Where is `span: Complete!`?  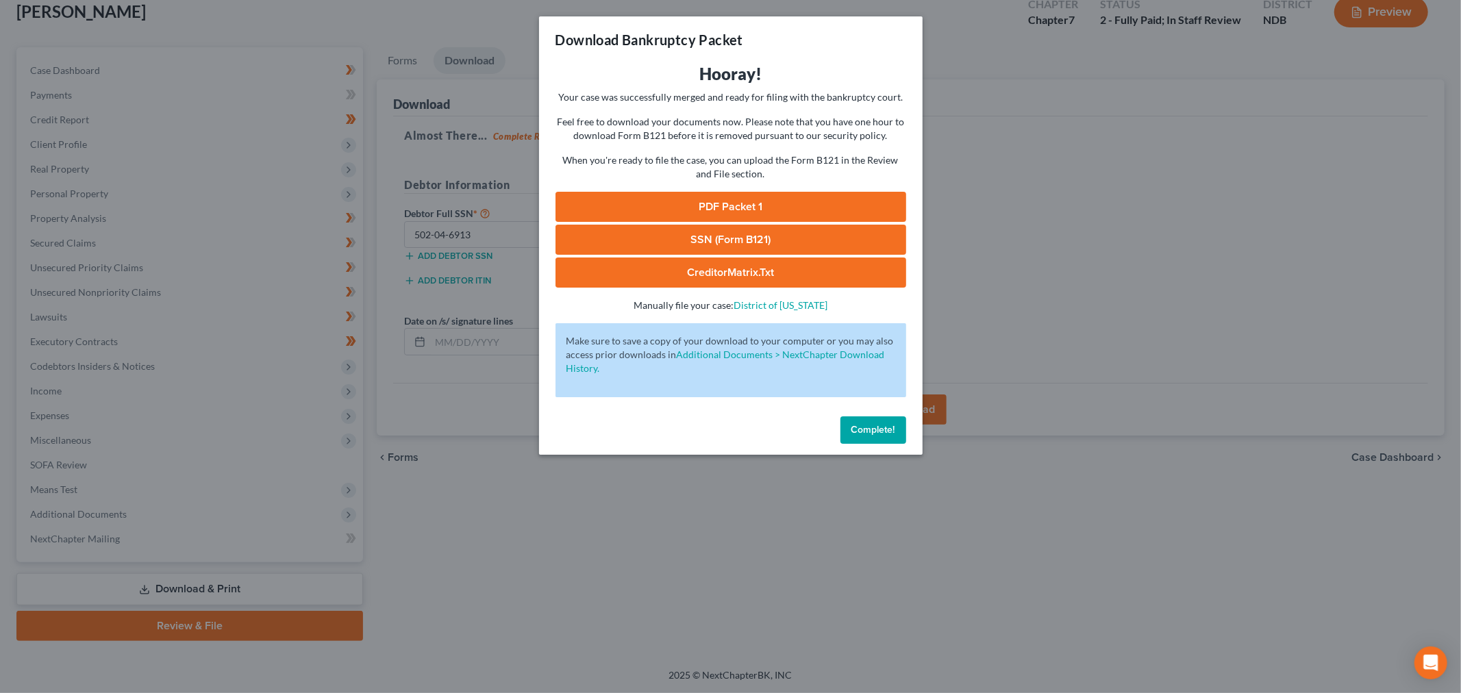 span: Complete! is located at coordinates (873, 430).